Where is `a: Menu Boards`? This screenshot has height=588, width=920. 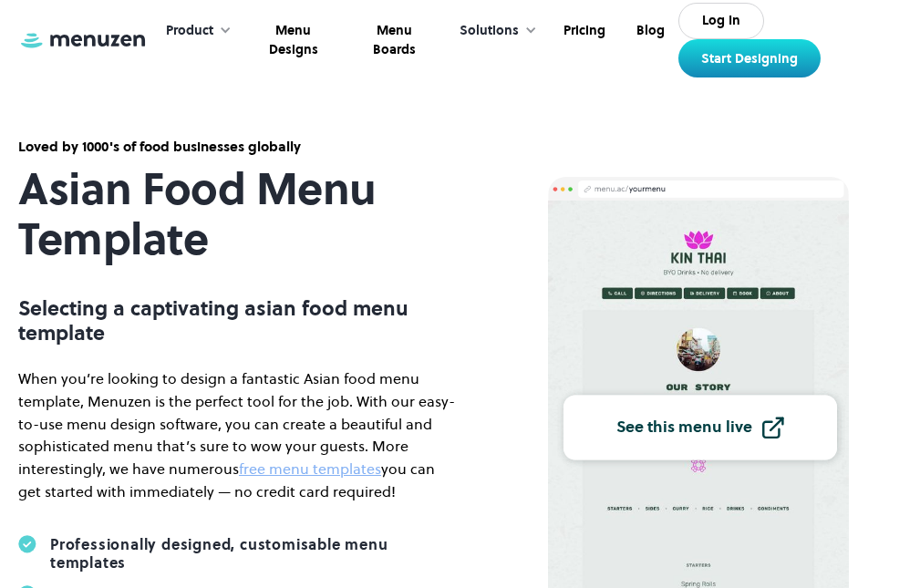
a: Menu Boards is located at coordinates (391, 40).